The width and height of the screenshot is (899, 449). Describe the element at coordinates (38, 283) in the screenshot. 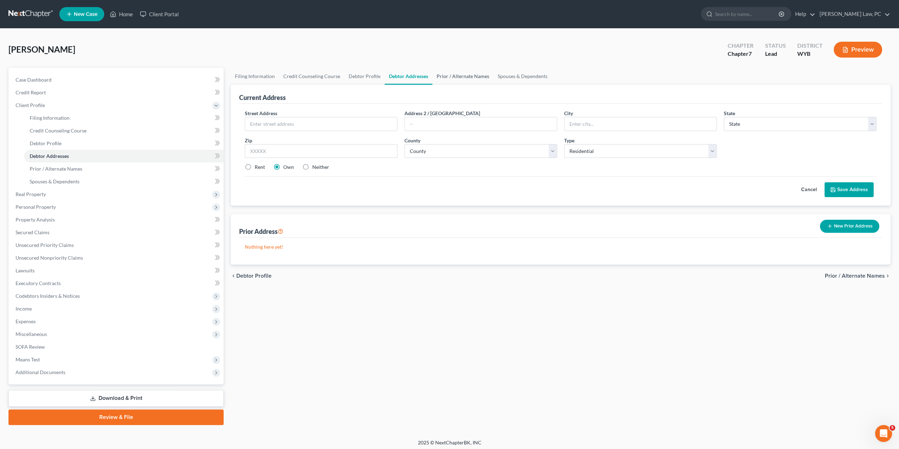

I see `span: Executory Contracts` at that location.